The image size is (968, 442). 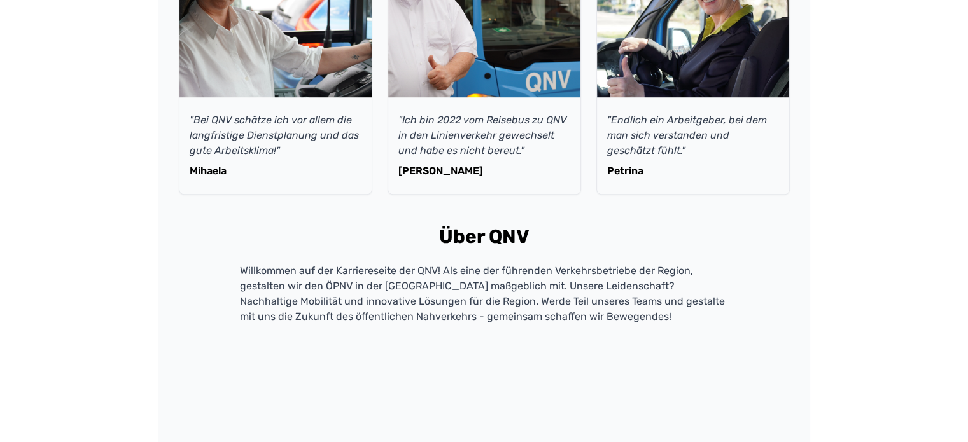 I want to click on p: Willkommen auf der Karriereseite der QNV! Als eine der führenden Verkehrsbetriebe der Region, ges..., so click(x=484, y=294).